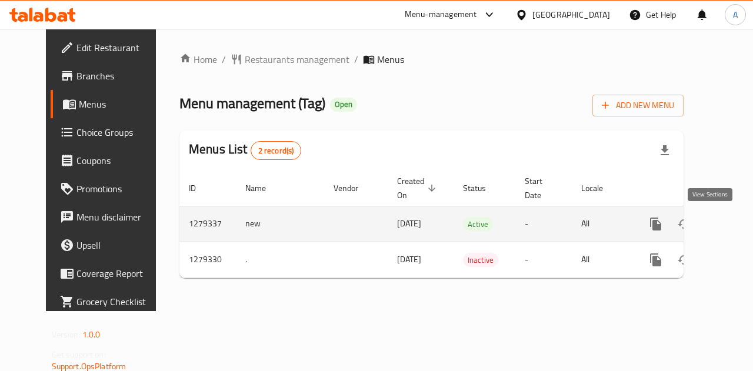 This screenshot has height=371, width=753. Describe the element at coordinates (344, 104) in the screenshot. I see `span: Open` at that location.